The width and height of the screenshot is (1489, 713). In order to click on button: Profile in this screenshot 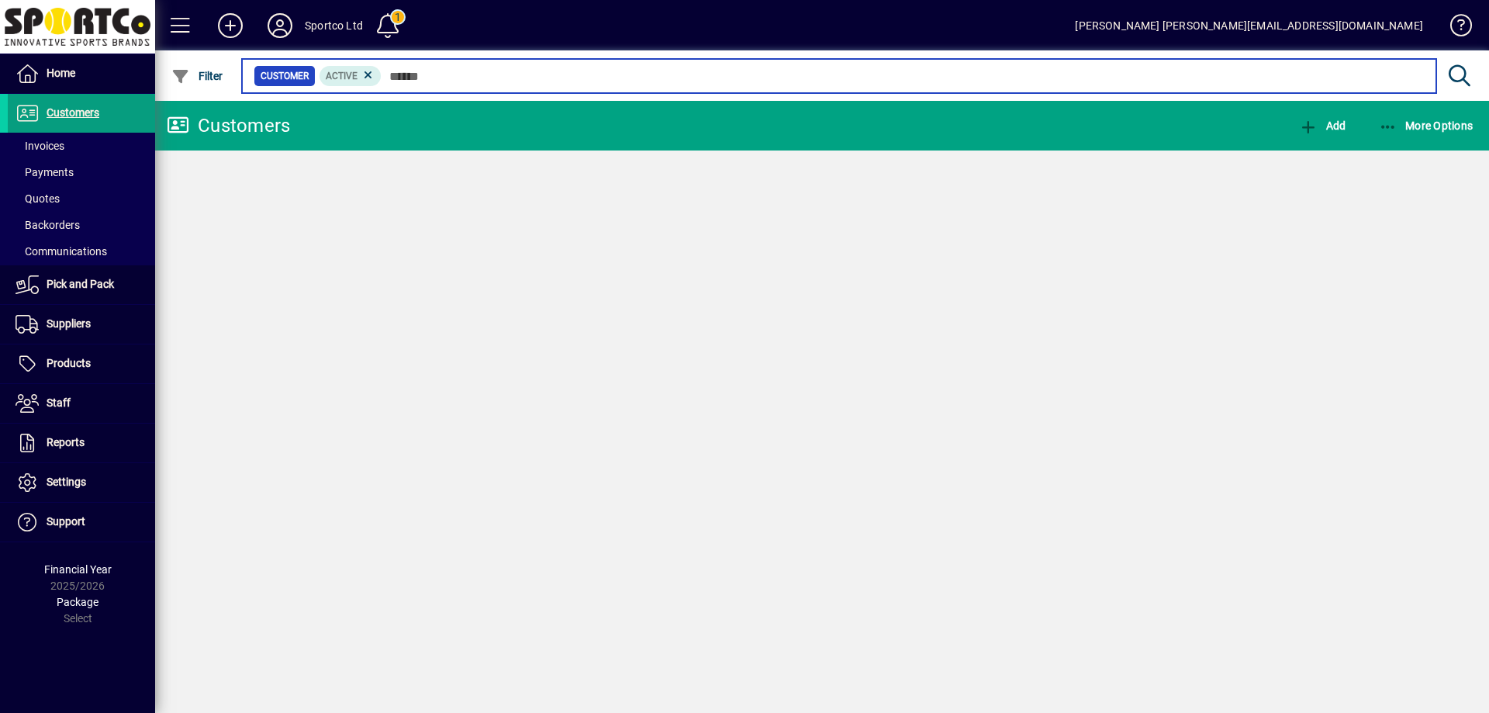, I will do `click(280, 26)`.